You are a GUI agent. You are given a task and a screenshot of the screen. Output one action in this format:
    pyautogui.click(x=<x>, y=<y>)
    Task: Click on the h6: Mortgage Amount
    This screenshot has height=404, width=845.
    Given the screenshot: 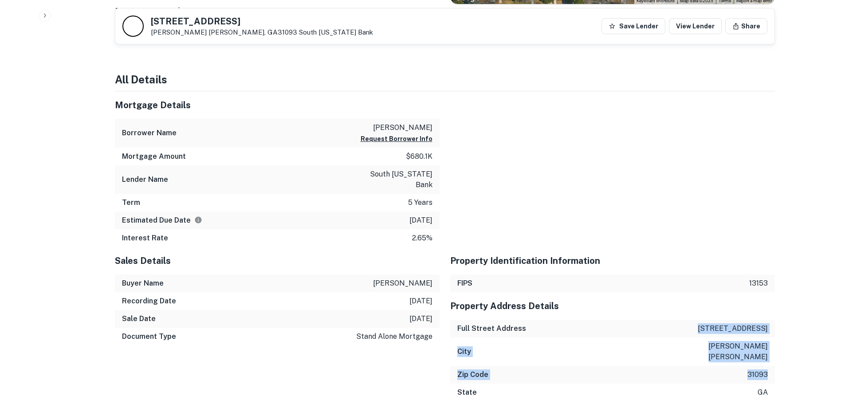 What is the action you would take?
    pyautogui.click(x=154, y=157)
    